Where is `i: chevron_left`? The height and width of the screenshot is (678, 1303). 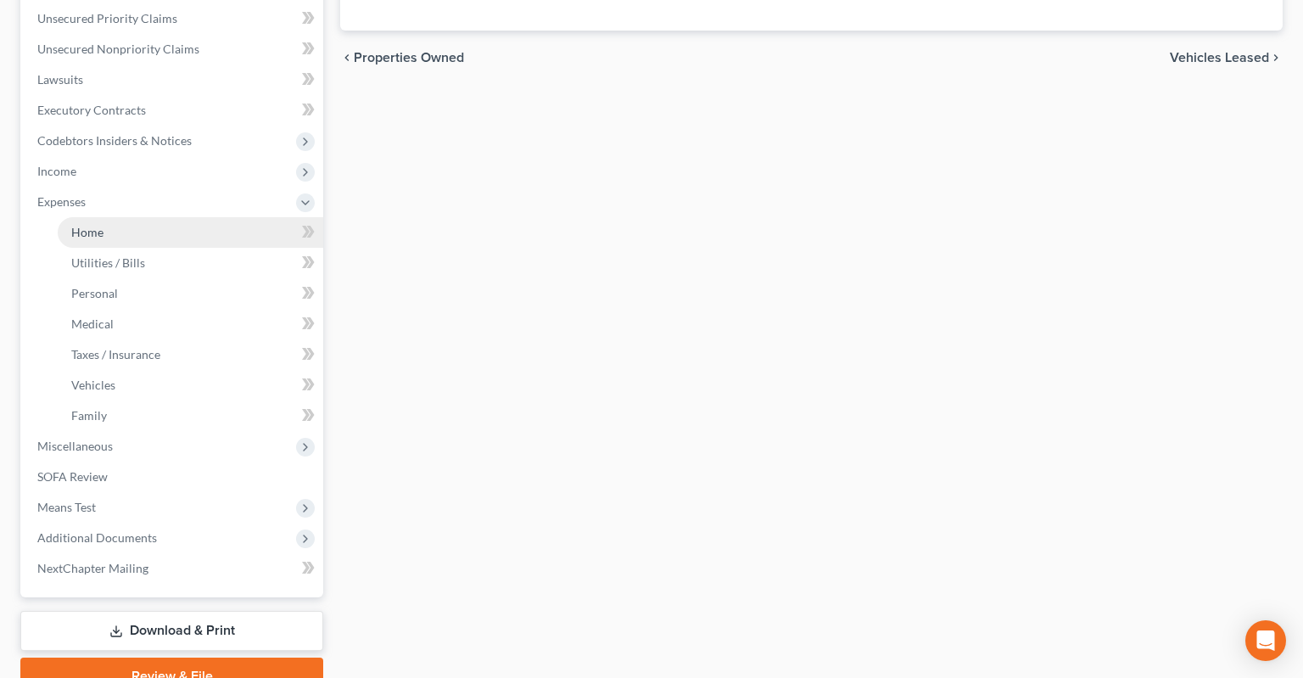 i: chevron_left is located at coordinates (347, 58).